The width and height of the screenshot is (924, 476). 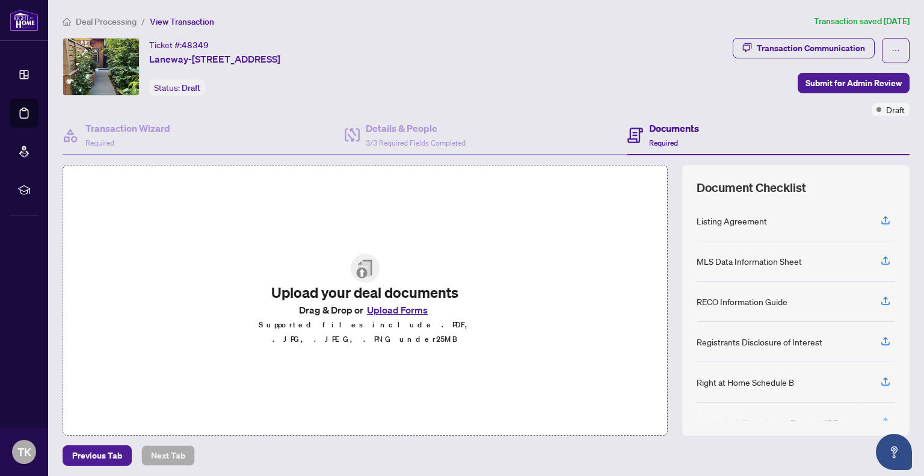 I want to click on div: Status:, so click(x=177, y=87).